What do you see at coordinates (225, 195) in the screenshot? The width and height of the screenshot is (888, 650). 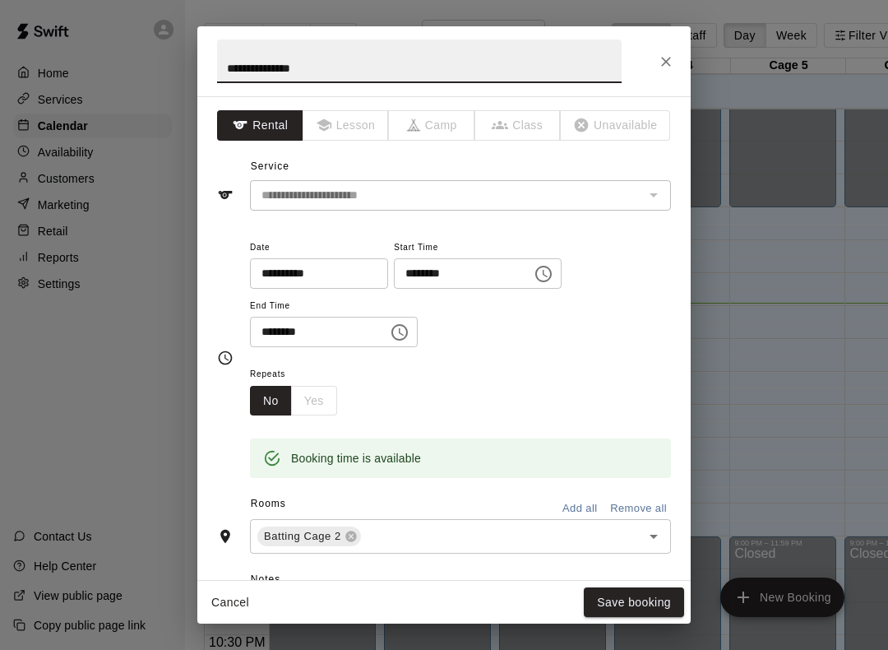 I see `svg: Service` at bounding box center [225, 195].